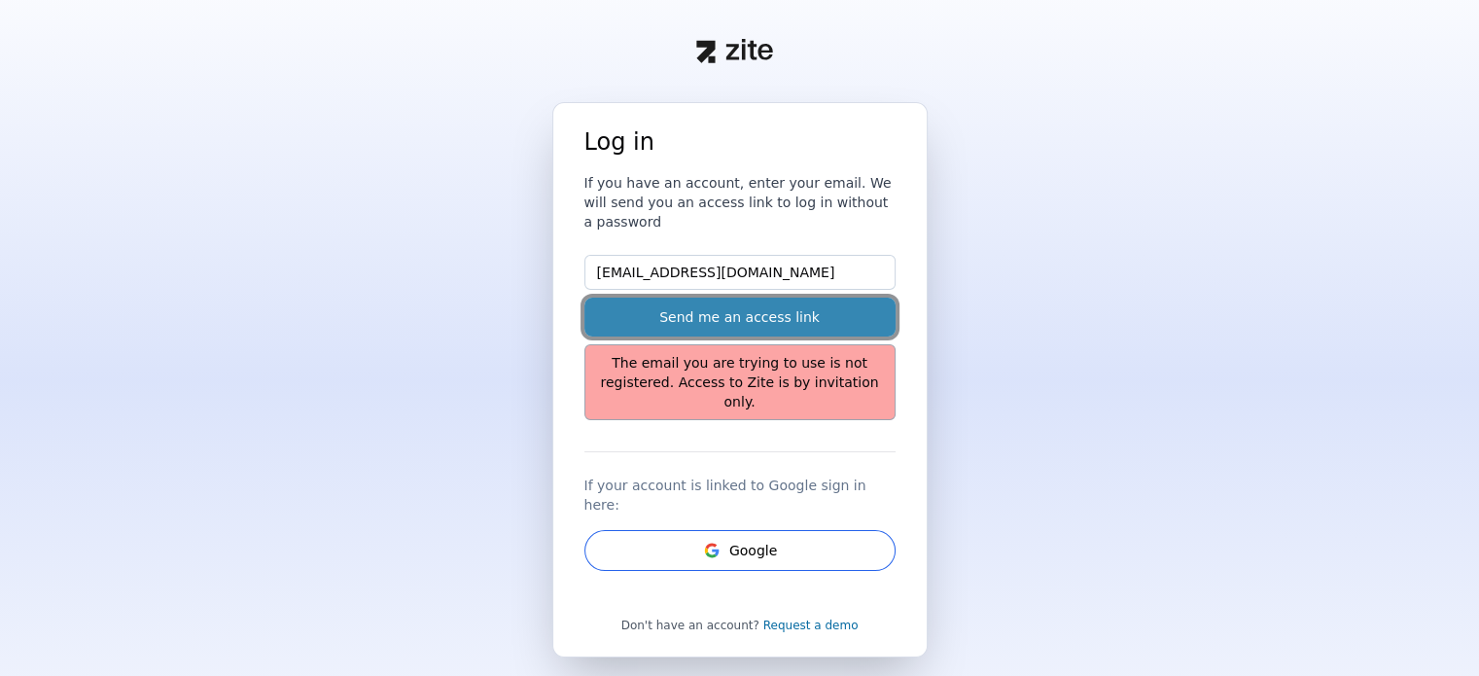  I want to click on button: GoogleGoogle, so click(740, 550).